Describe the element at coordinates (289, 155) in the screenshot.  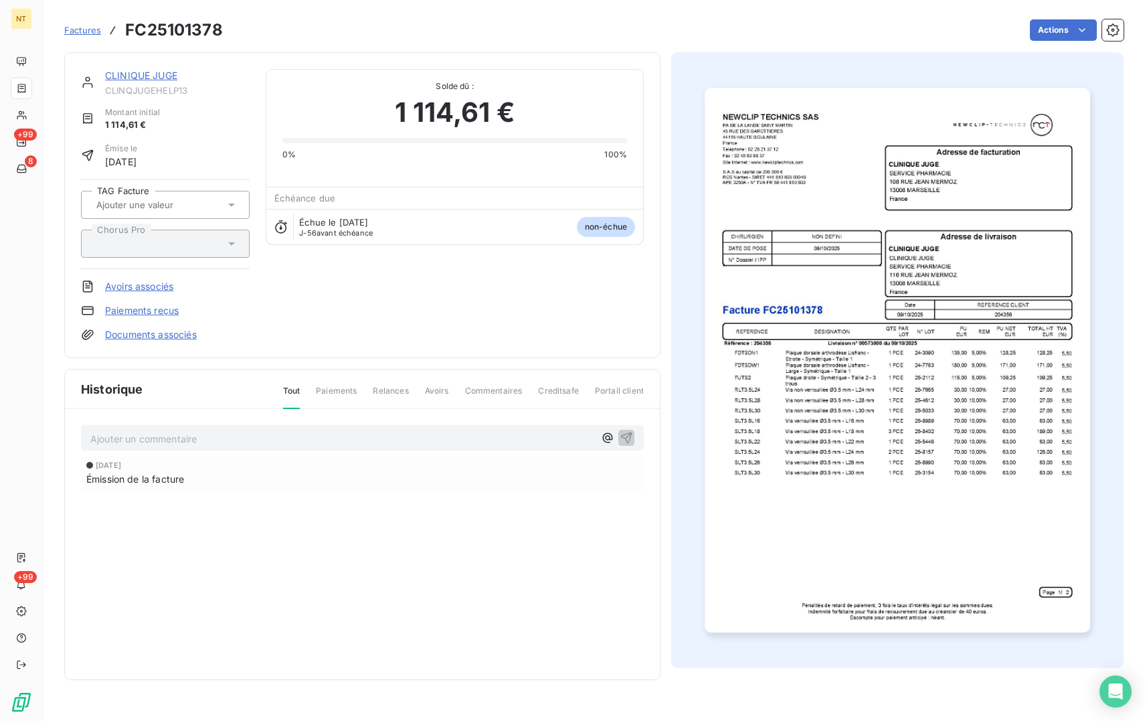
I see `span: 0%` at that location.